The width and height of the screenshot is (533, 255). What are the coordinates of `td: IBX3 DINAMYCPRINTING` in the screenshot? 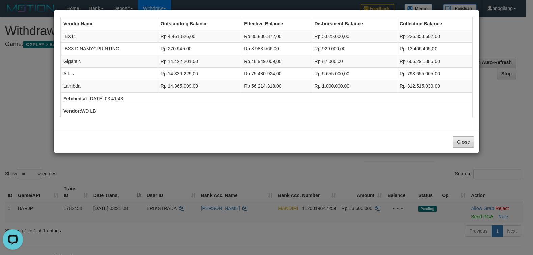 It's located at (109, 49).